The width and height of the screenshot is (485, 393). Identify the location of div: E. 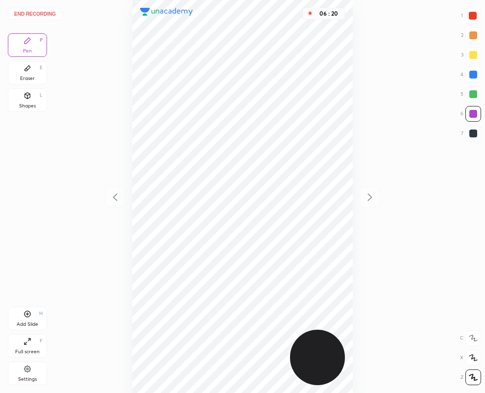
(41, 68).